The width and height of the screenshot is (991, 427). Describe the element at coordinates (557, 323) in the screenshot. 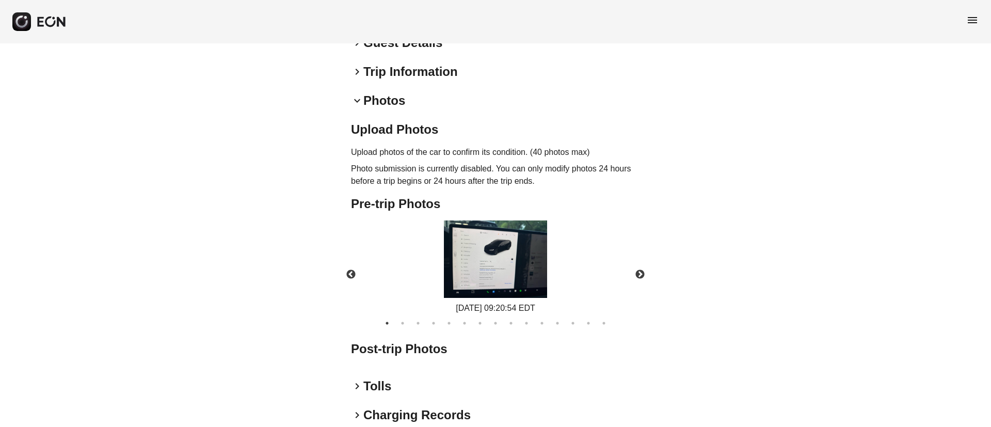

I see `button: 12` at that location.